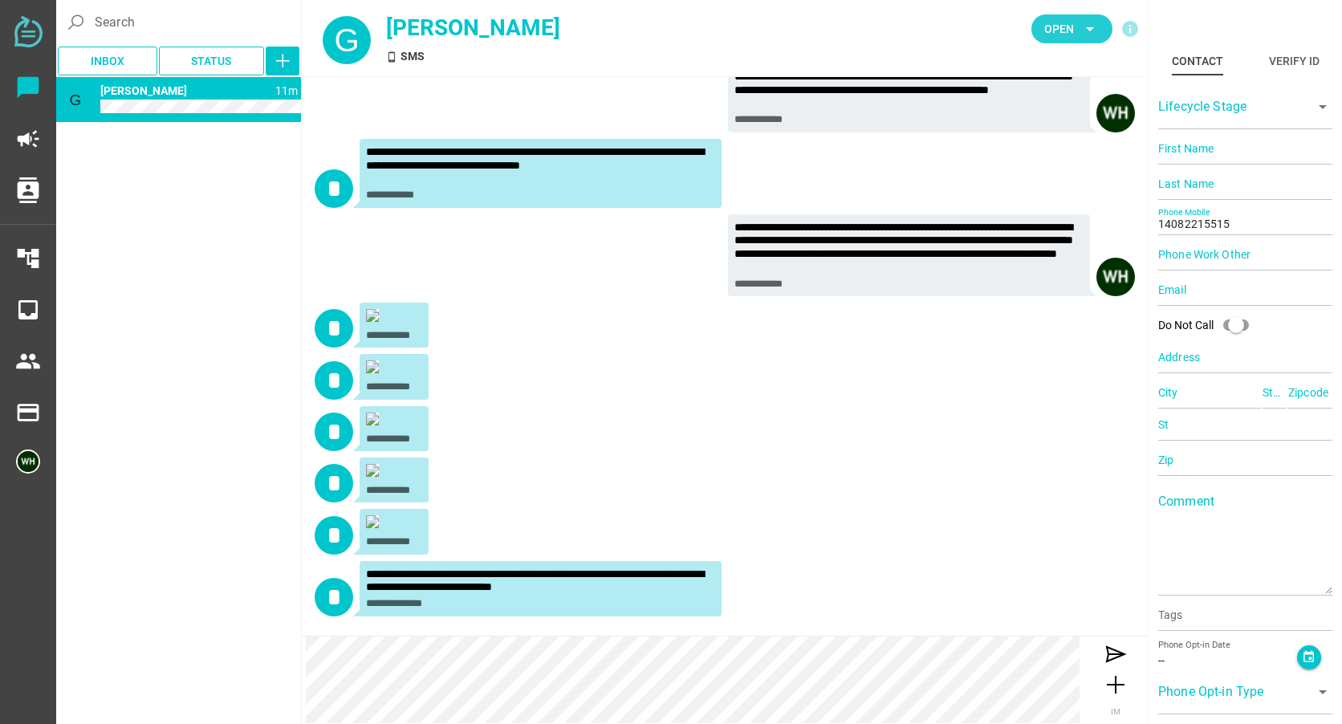 This screenshot has height=724, width=1342. Describe the element at coordinates (1245, 148) in the screenshot. I see `input: First Name` at that location.